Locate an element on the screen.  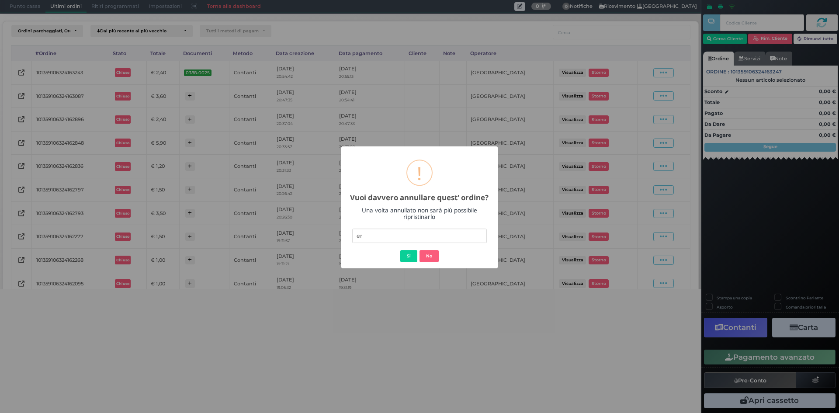
button: Si is located at coordinates (409, 256).